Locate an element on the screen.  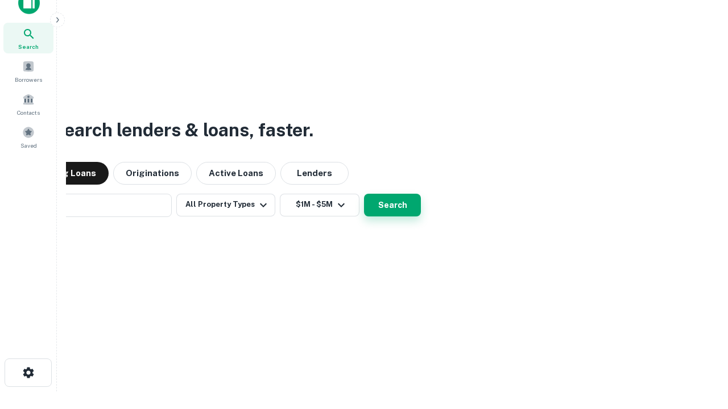
span: Search is located at coordinates (28, 47).